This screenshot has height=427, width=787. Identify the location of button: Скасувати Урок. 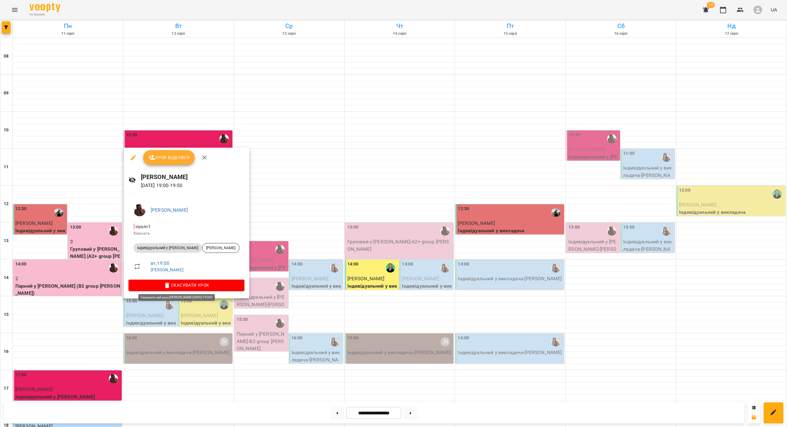
(186, 285).